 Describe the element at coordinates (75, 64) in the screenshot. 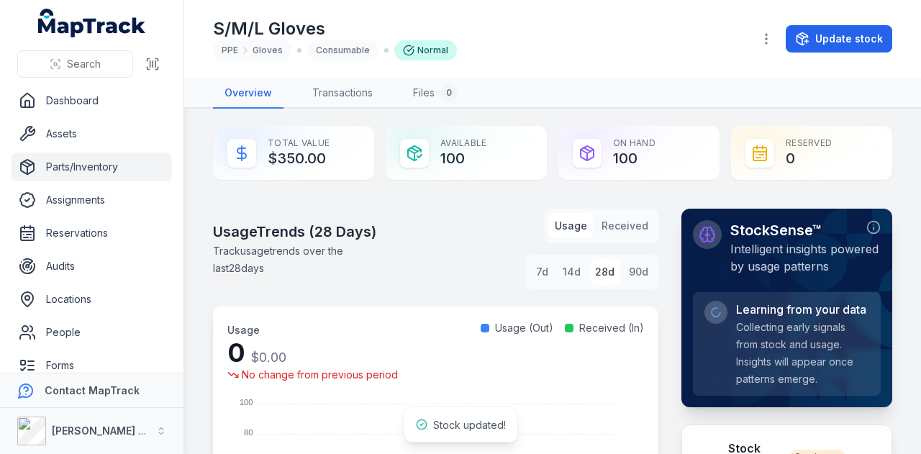

I see `button: Search` at that location.